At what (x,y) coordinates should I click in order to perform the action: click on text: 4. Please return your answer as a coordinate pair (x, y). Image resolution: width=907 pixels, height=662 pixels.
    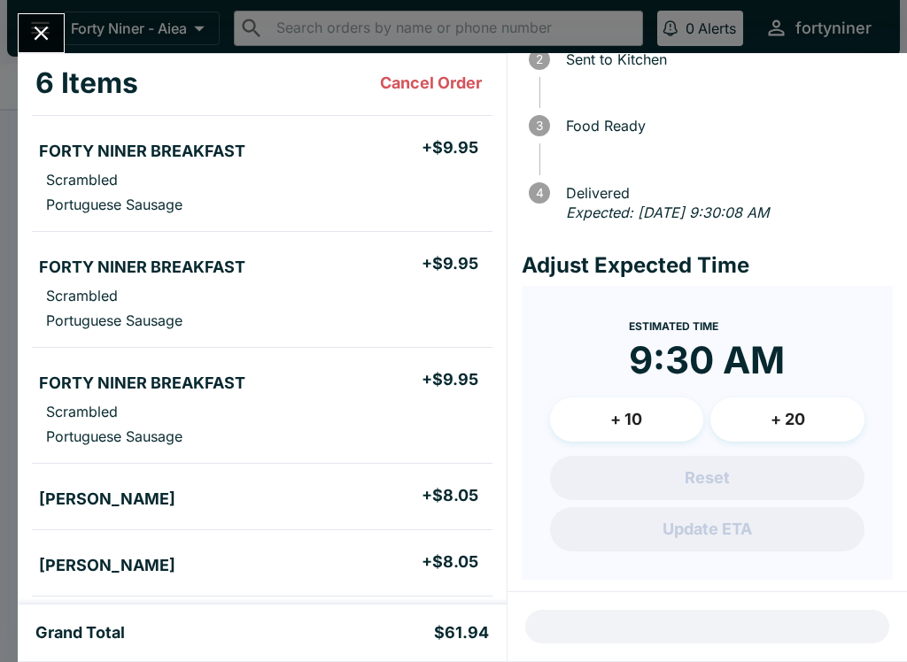
    Looking at the image, I should click on (538, 193).